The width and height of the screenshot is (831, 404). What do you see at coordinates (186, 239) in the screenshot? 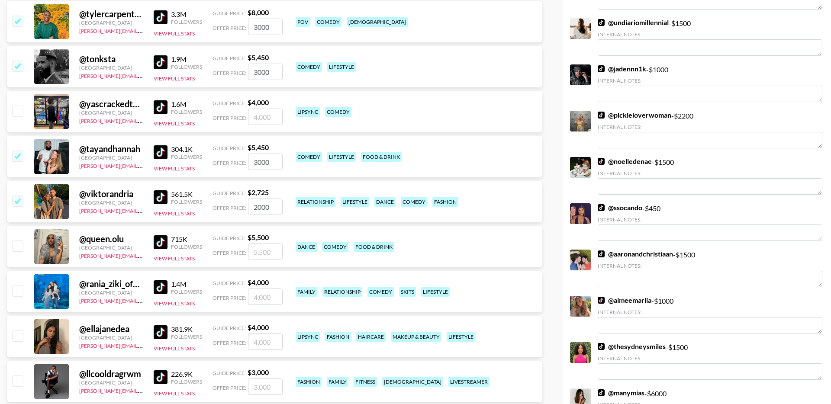
I see `div: 715K` at bounding box center [186, 239].